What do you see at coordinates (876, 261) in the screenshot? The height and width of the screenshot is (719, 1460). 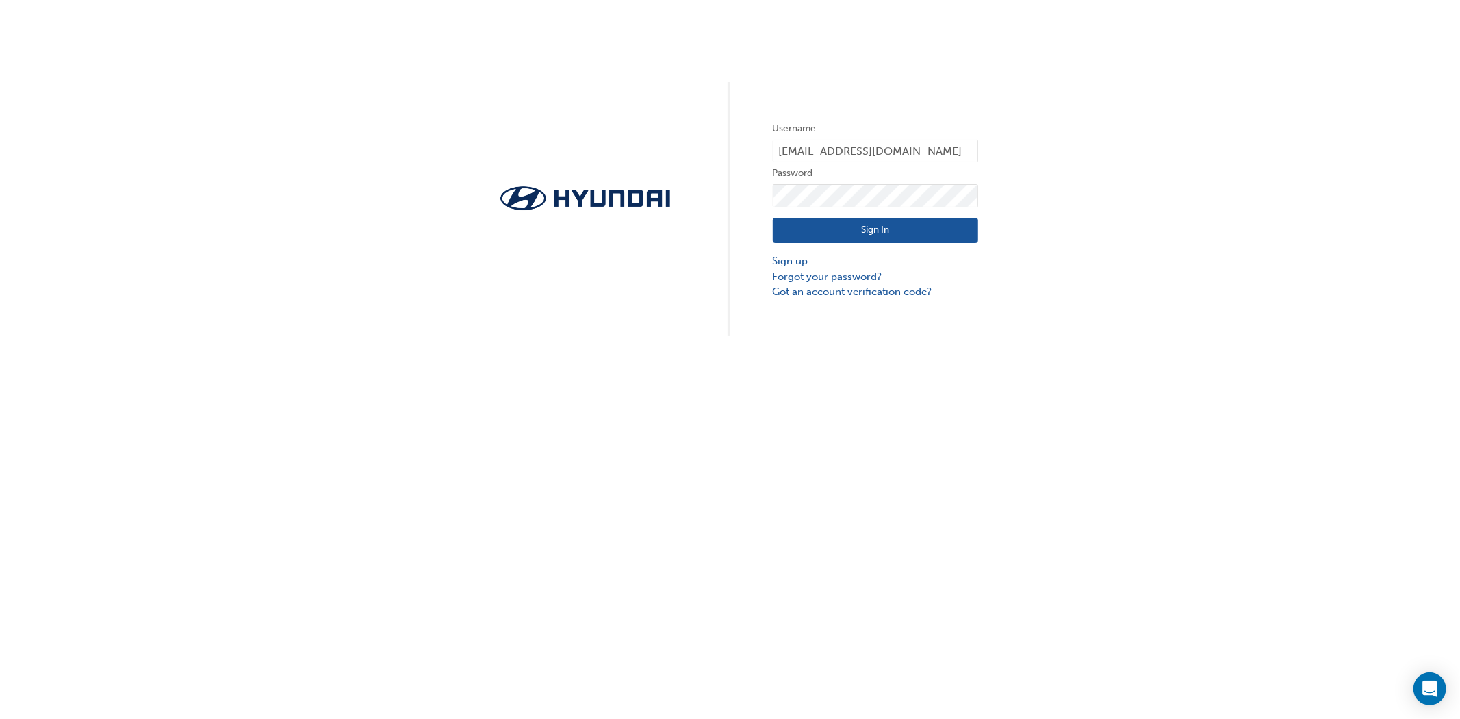 I see `a: Sign up` at bounding box center [876, 261].